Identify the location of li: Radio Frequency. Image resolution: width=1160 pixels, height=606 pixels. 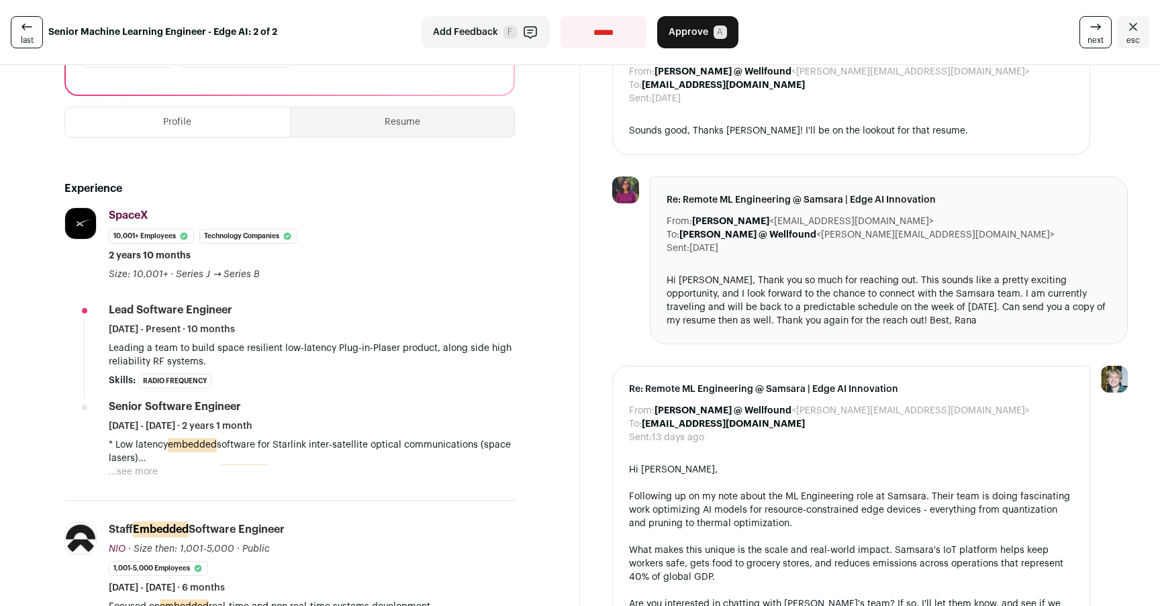
(175, 381).